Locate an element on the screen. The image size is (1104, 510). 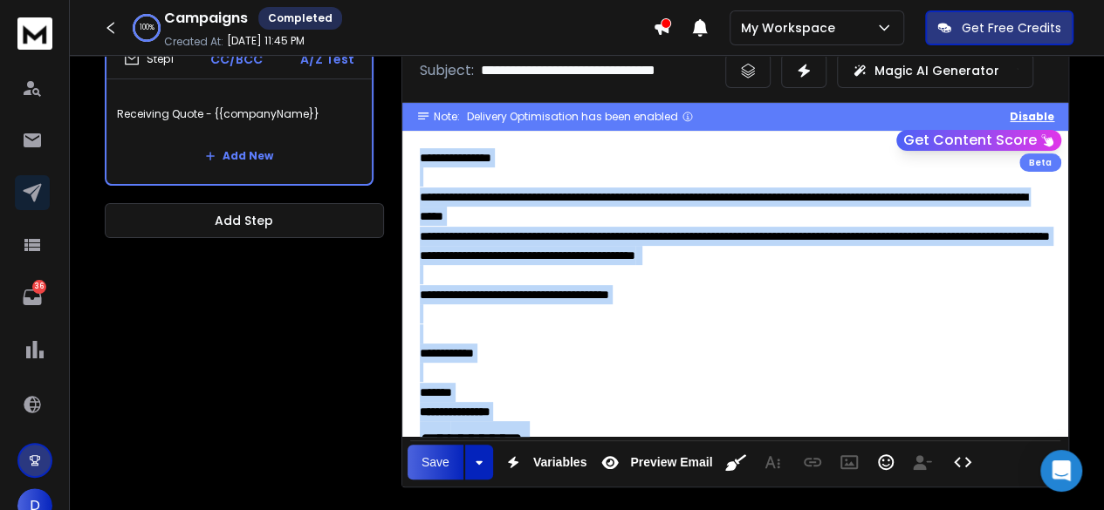
p: Created At: is located at coordinates (194, 42).